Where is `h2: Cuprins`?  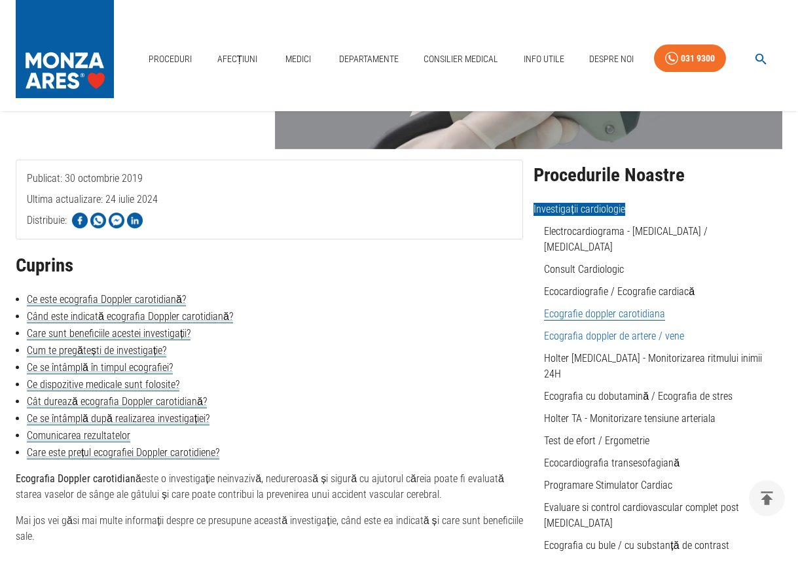 h2: Cuprins is located at coordinates (269, 266).